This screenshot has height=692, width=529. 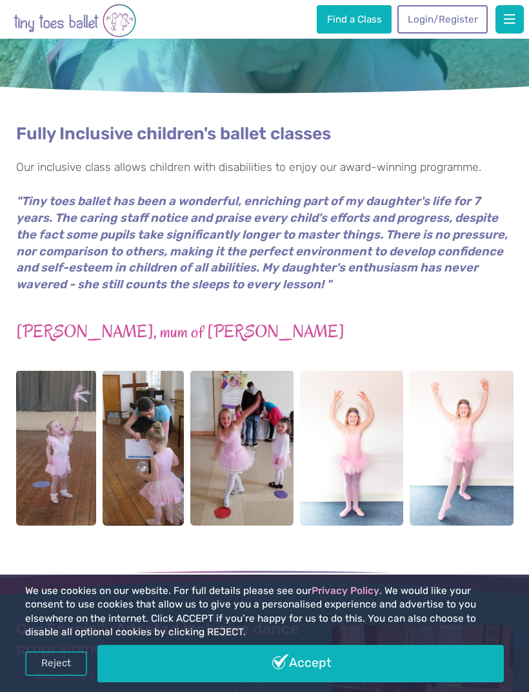 I want to click on p: We use cookies on our website. For full details please see our . We would like your consent to us..., so click(x=264, y=612).